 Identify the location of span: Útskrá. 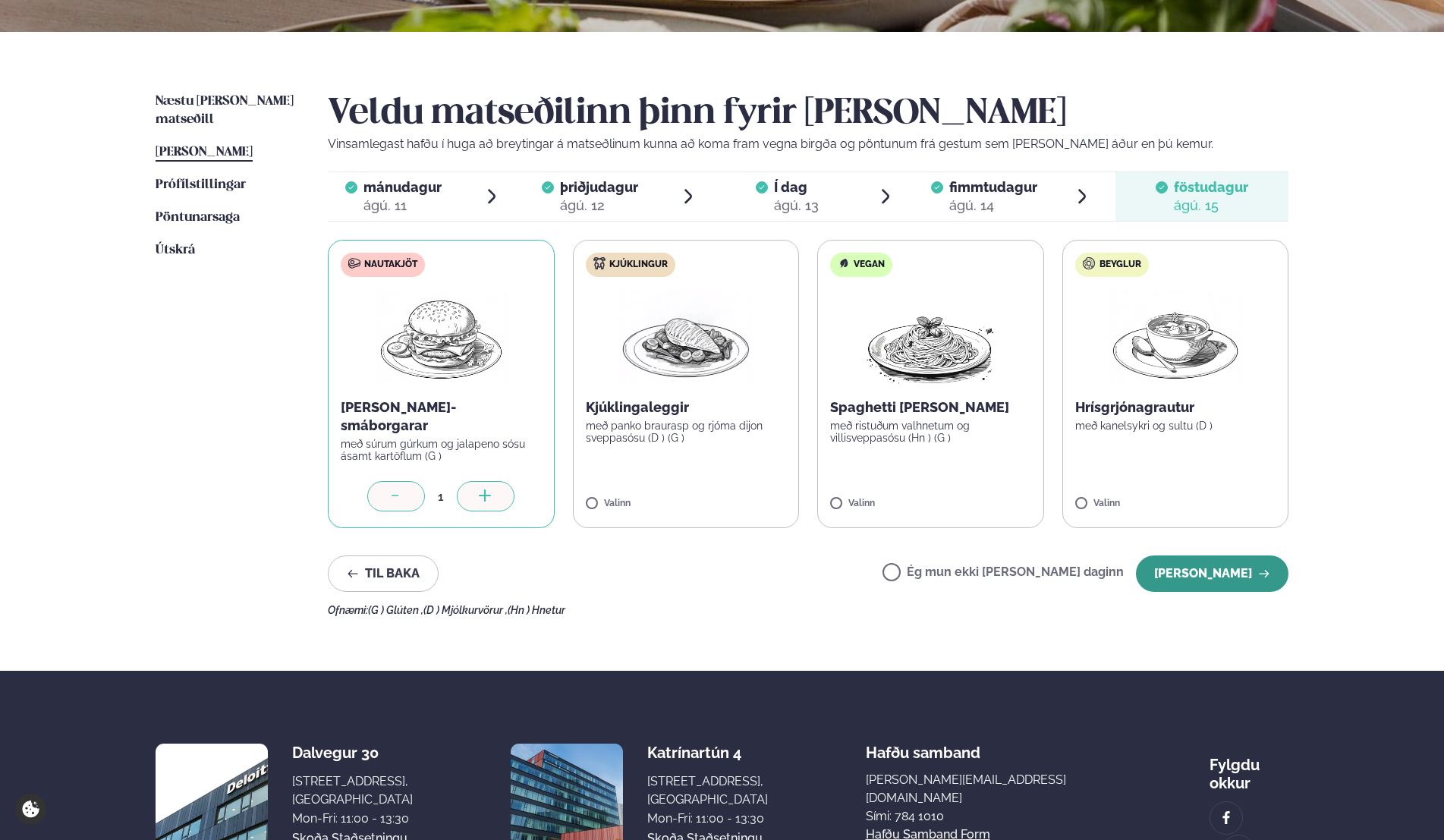
(175, 250).